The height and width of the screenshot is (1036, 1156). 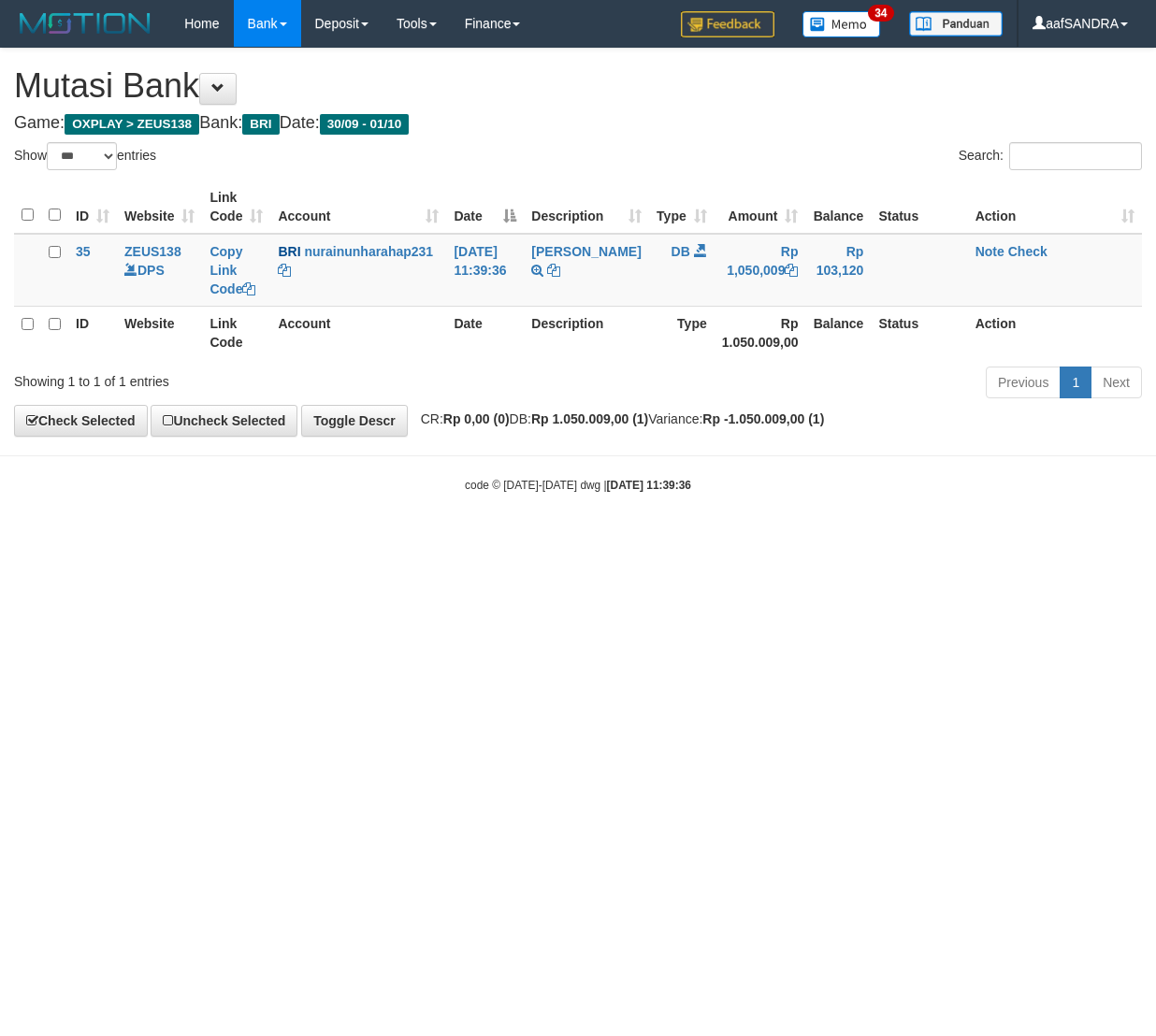 What do you see at coordinates (585, 332) in the screenshot?
I see `th: Description` at bounding box center [585, 332].